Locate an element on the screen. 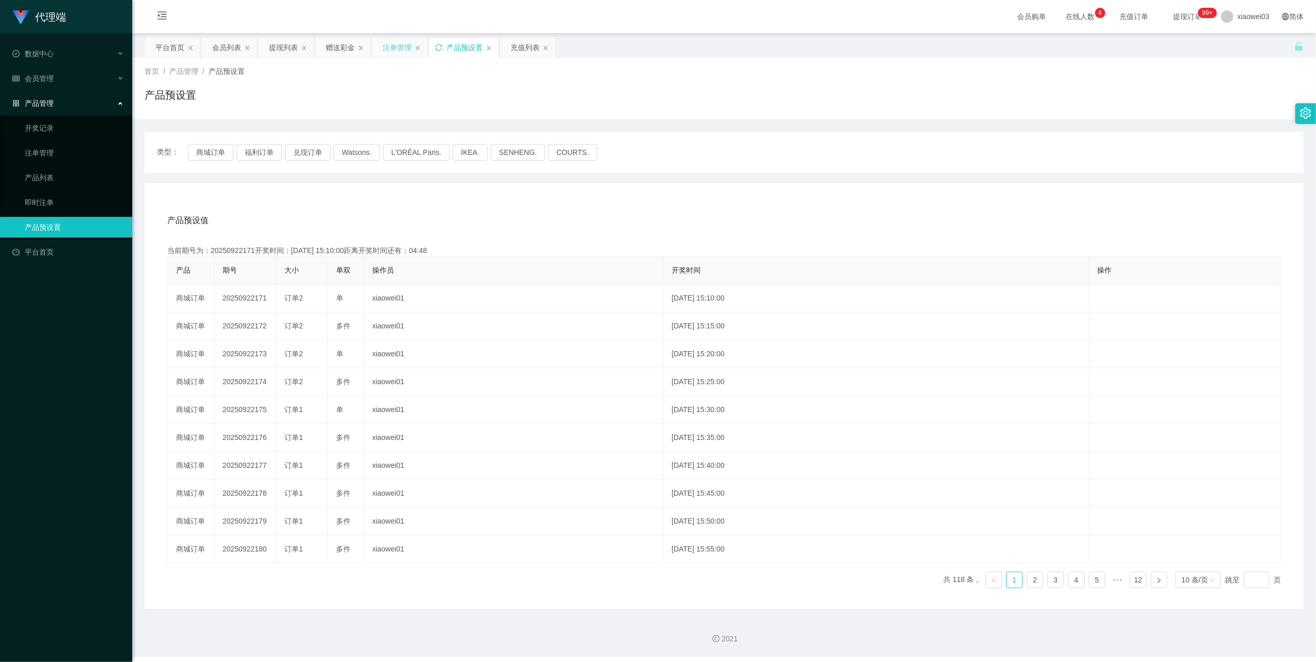 The image size is (1316, 662). li: 共 118 条， is located at coordinates (962, 580).